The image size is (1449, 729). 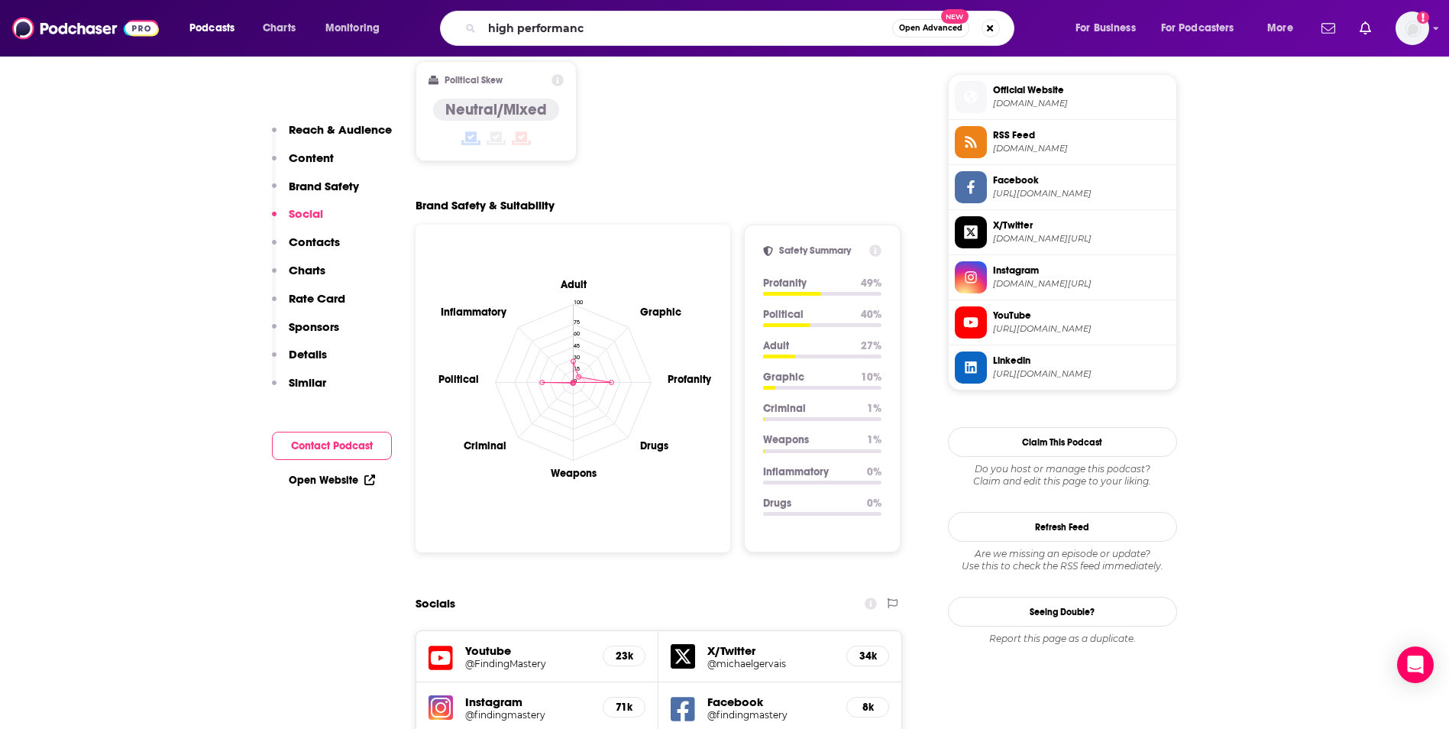 I want to click on button: Similar, so click(x=299, y=389).